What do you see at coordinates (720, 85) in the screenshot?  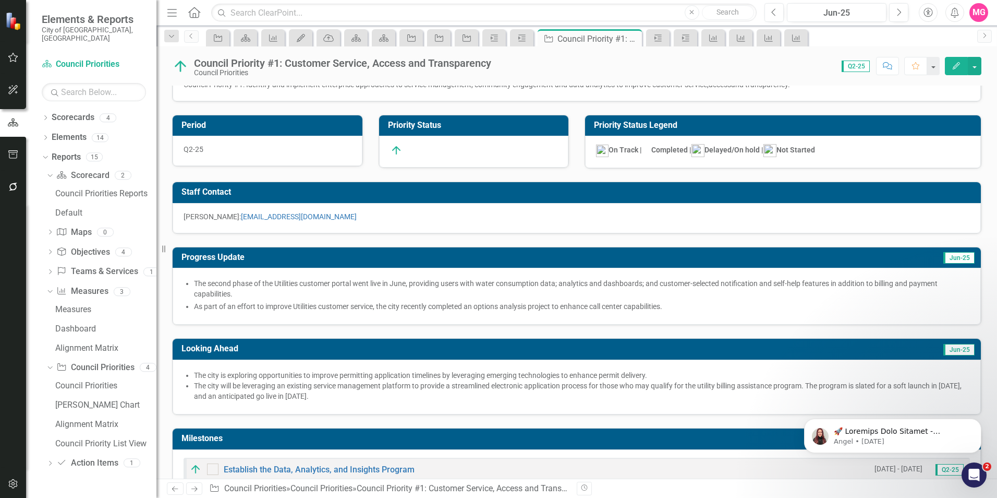 I see `span: access` at bounding box center [720, 85].